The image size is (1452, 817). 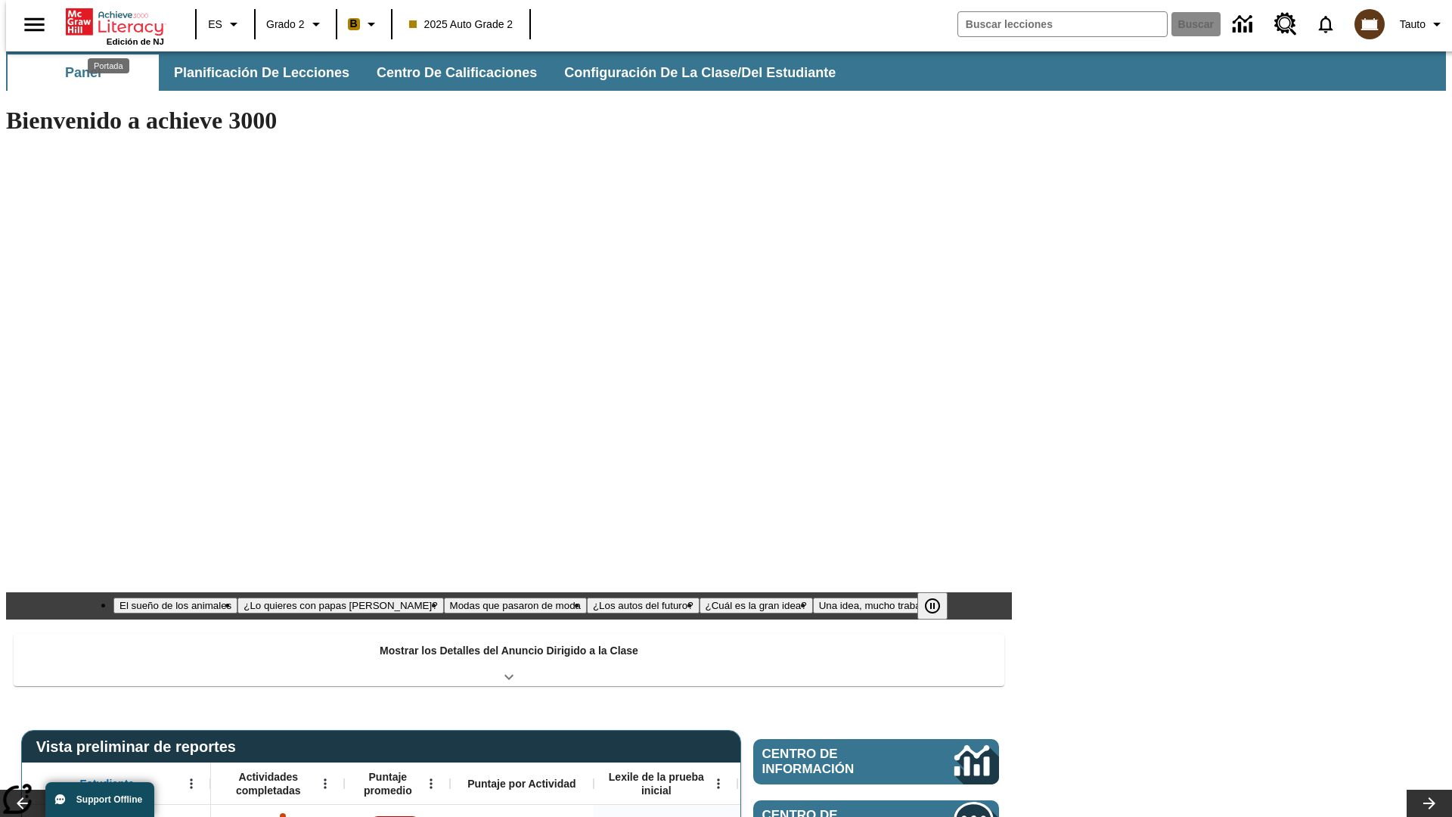 I want to click on span: Actividades completadas, so click(x=268, y=784).